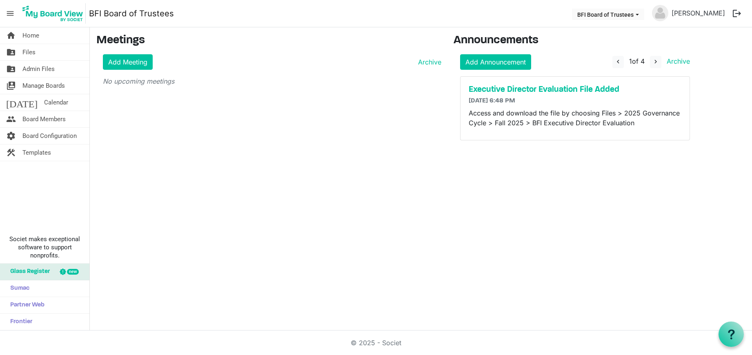 The image size is (752, 355). Describe the element at coordinates (11, 35) in the screenshot. I see `span: home` at that location.